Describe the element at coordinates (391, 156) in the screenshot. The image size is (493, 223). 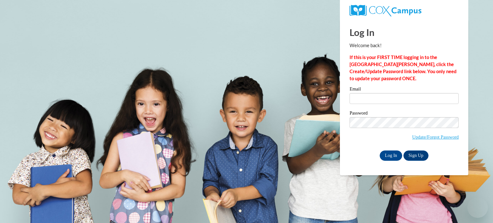
I see `input: Log In` at that location.